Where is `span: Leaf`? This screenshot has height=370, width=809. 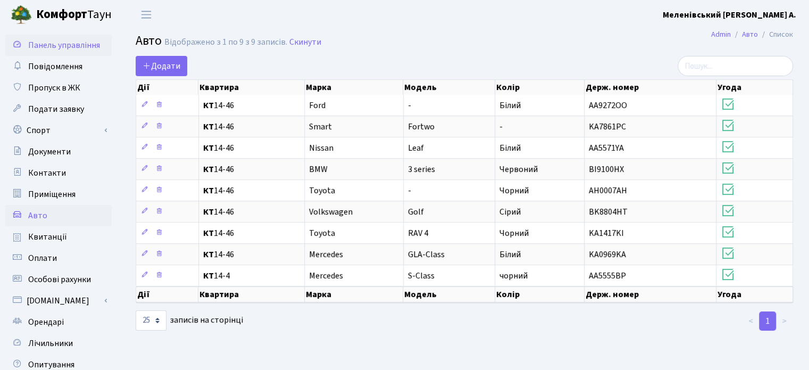 span: Leaf is located at coordinates (416, 148).